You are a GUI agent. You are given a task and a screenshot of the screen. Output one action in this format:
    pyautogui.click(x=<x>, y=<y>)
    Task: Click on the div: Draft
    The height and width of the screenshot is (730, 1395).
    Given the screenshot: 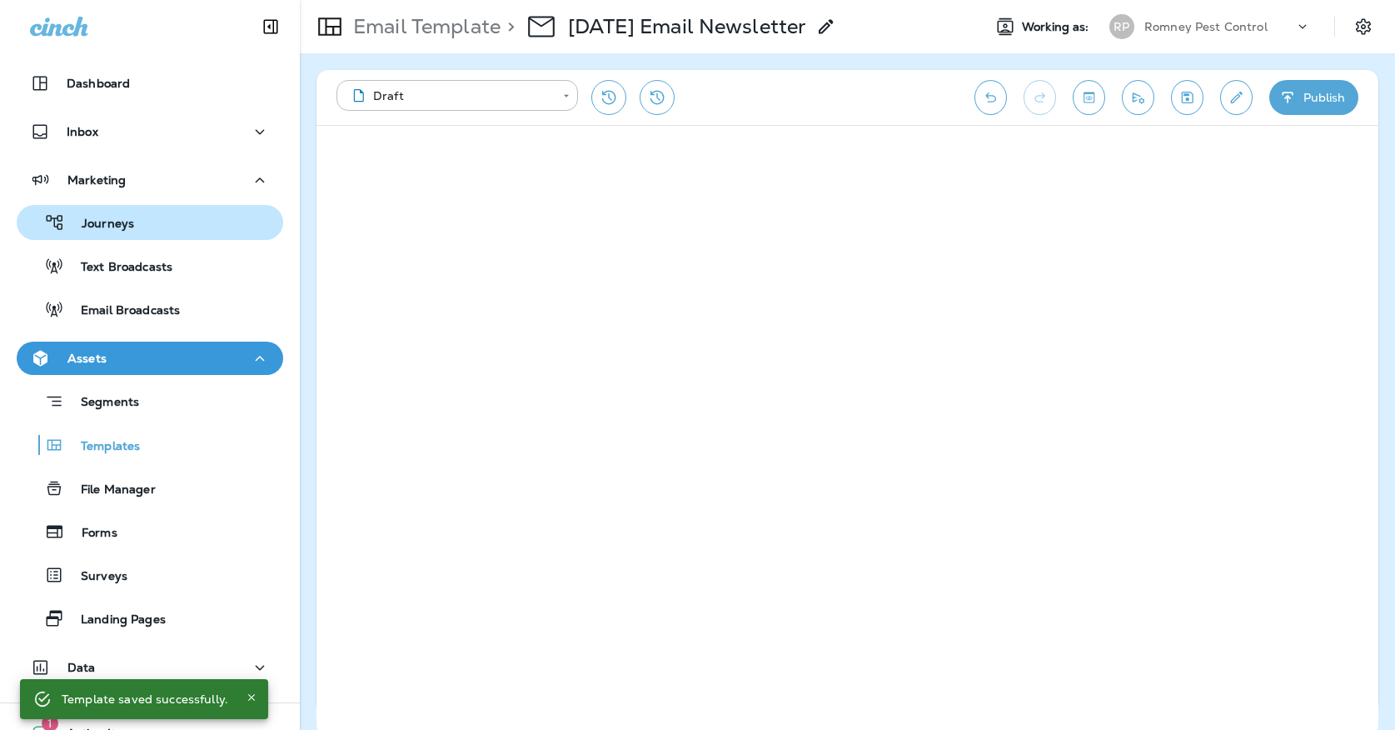 What is the action you would take?
    pyautogui.click(x=450, y=96)
    